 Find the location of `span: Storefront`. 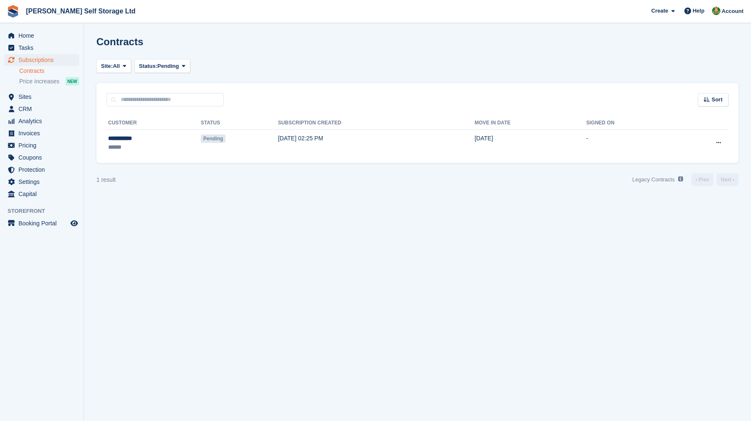

span: Storefront is located at coordinates (45, 211).